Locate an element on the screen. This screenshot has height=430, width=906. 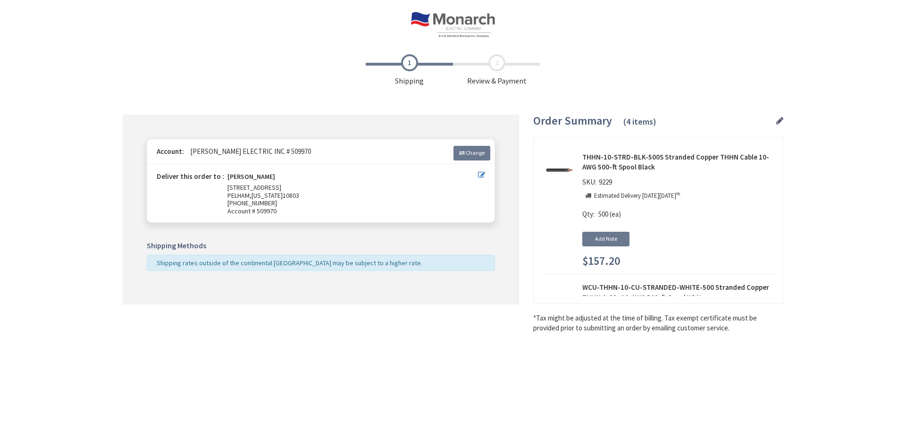
span: Qty is located at coordinates (588, 214).